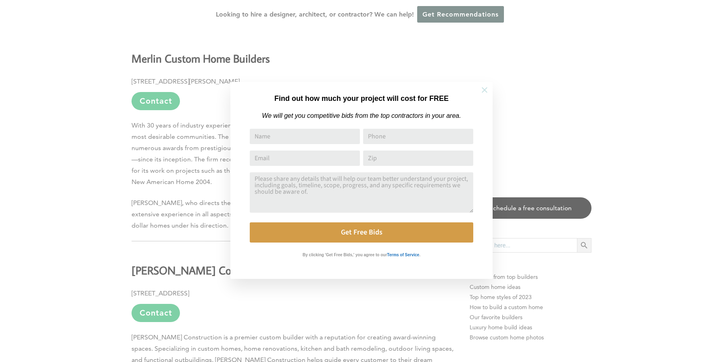  I want to click on input: Name, so click(305, 136).